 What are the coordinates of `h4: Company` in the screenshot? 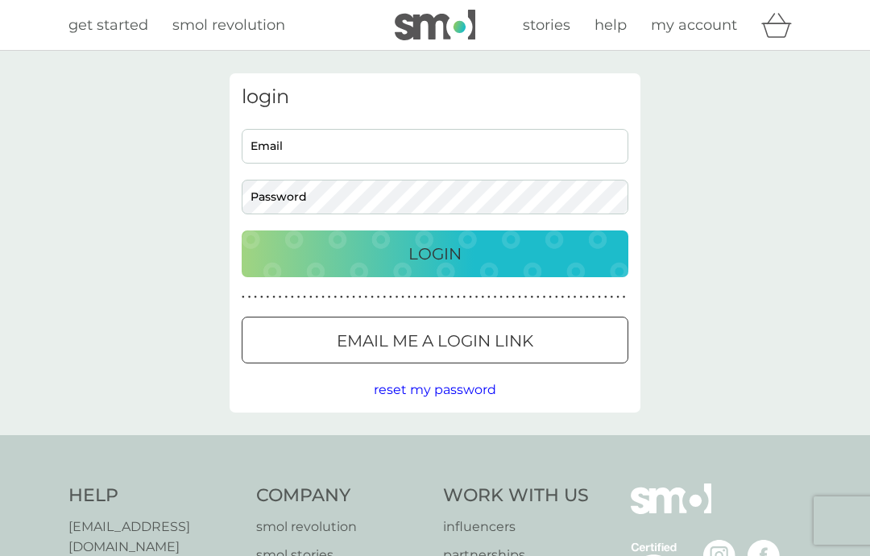 It's located at (341, 495).